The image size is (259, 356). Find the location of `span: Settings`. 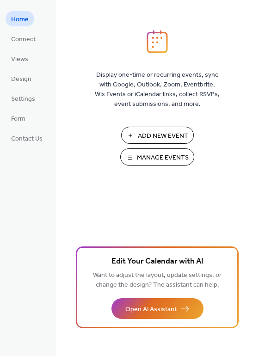

span: Settings is located at coordinates (23, 99).